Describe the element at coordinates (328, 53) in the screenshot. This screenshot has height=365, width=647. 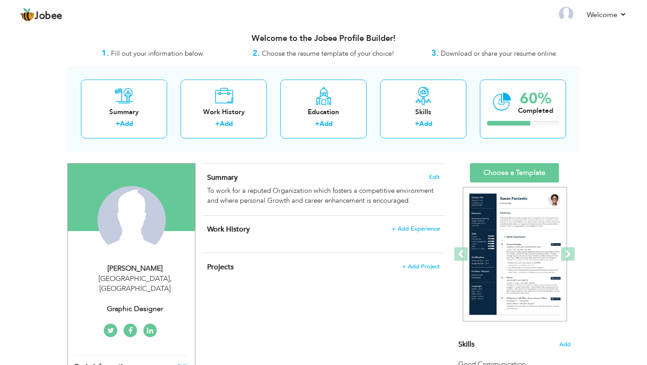
I see `span: Choose the resume template of your choice!` at that location.